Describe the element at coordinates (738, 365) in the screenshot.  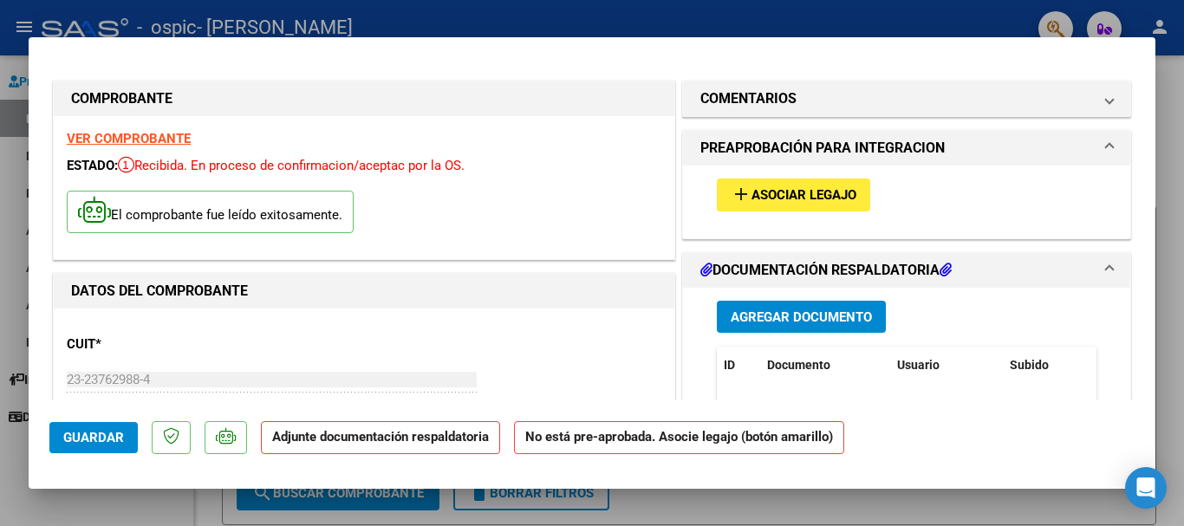
I see `datatable-header-cell: ID` at that location.